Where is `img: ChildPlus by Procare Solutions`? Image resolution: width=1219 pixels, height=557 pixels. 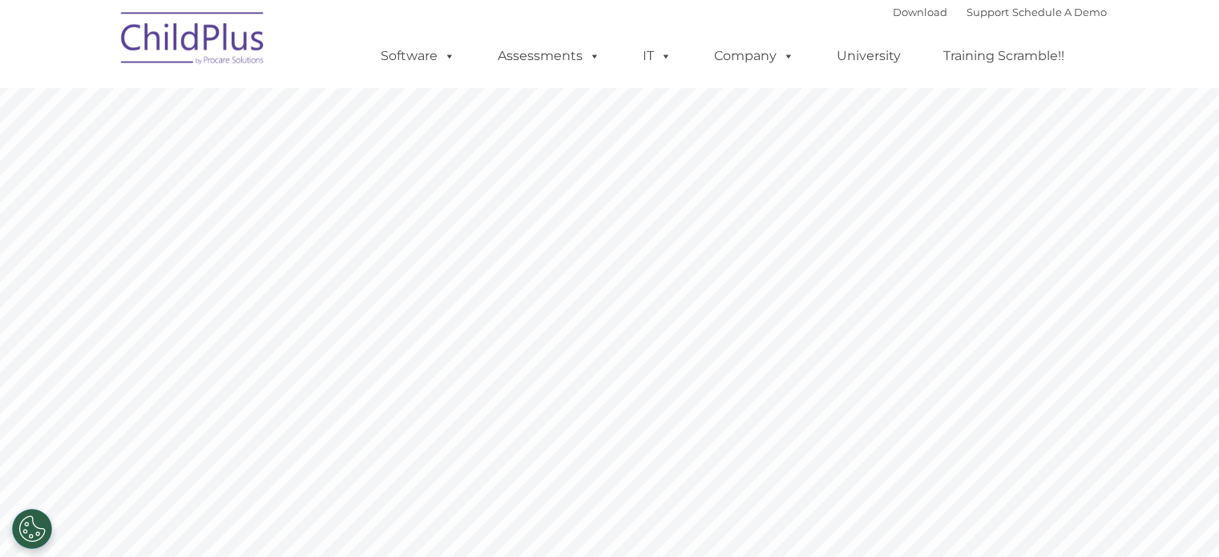 img: ChildPlus by Procare Solutions is located at coordinates (193, 41).